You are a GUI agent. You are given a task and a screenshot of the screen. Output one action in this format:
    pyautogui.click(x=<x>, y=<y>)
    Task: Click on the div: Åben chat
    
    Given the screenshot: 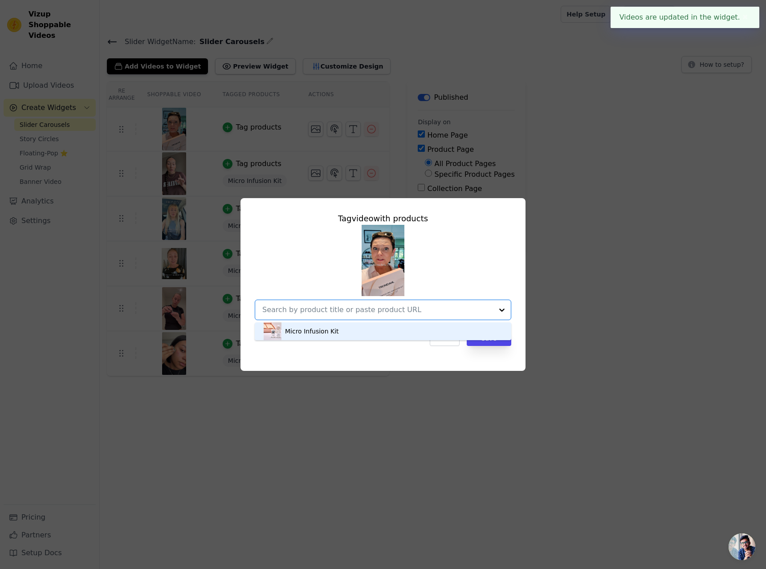 What is the action you would take?
    pyautogui.click(x=742, y=547)
    